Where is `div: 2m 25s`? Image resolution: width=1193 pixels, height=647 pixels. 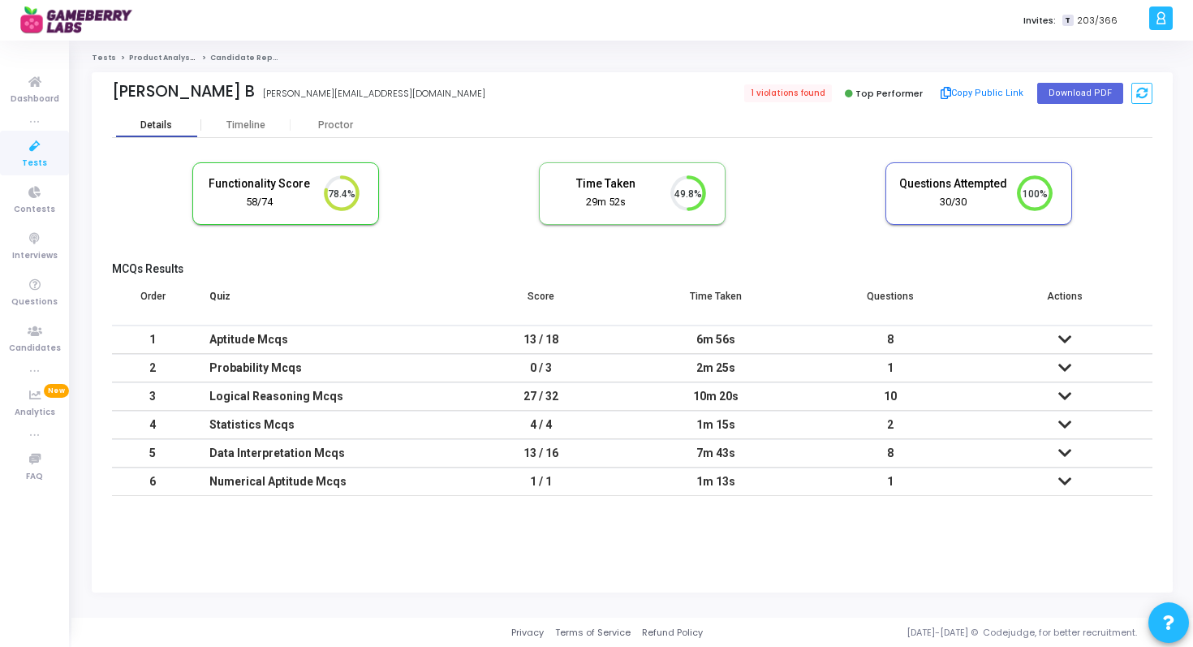 div: 2m 25s is located at coordinates (715, 368).